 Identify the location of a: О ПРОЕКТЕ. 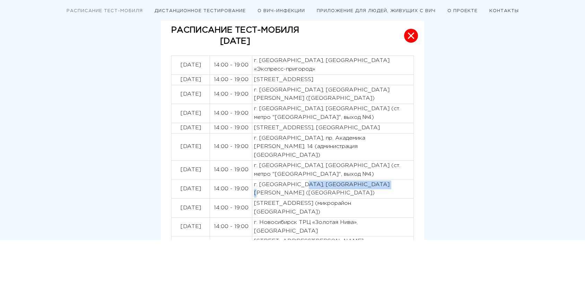
(462, 11).